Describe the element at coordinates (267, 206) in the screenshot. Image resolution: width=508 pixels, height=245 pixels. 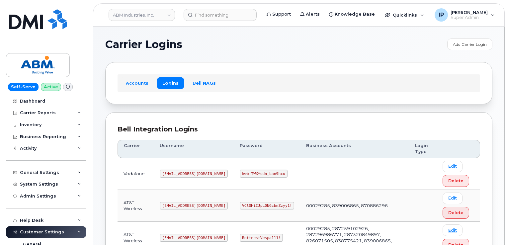
I see `code: VClOHiIJpL0NGcbnZzyy1!` at that location.